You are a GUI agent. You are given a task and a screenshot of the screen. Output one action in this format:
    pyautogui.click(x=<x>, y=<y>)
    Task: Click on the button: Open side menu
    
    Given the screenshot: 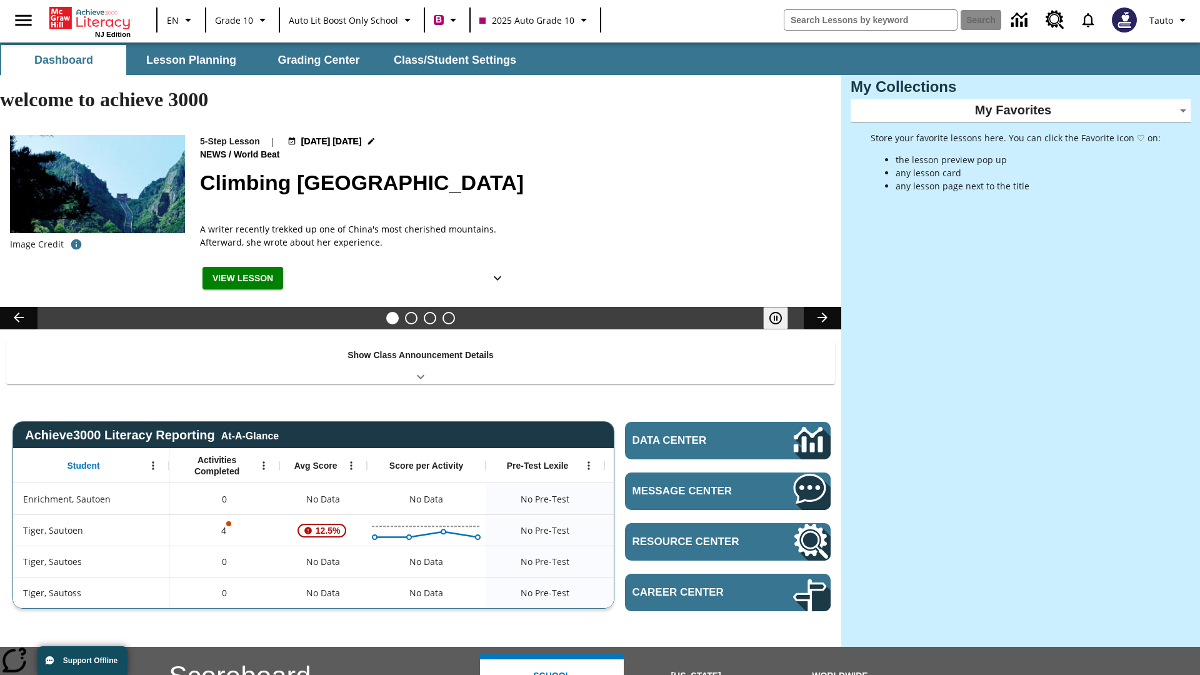 What is the action you would take?
    pyautogui.click(x=23, y=20)
    